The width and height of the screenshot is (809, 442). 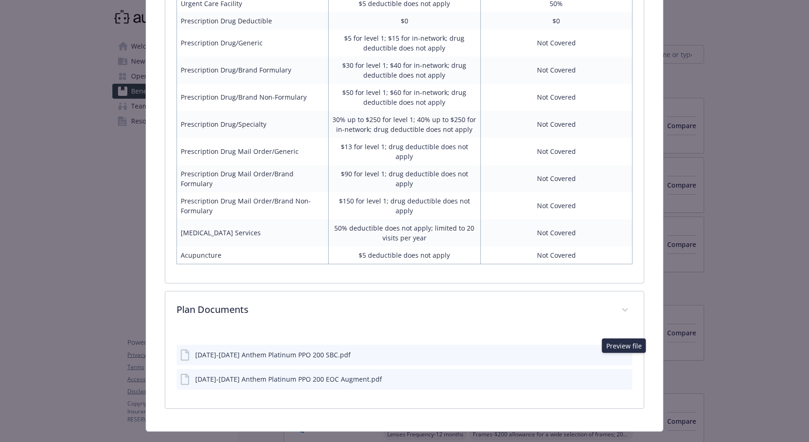 I want to click on td: Prescription Drug/Brand Formulary, so click(x=253, y=70).